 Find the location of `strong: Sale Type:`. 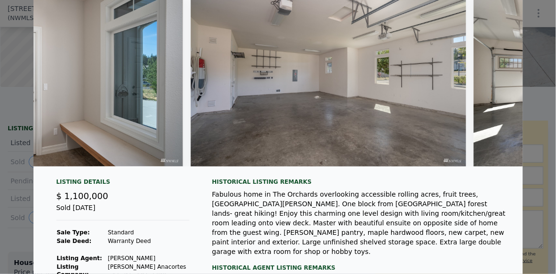

strong: Sale Type: is located at coordinates (73, 233).